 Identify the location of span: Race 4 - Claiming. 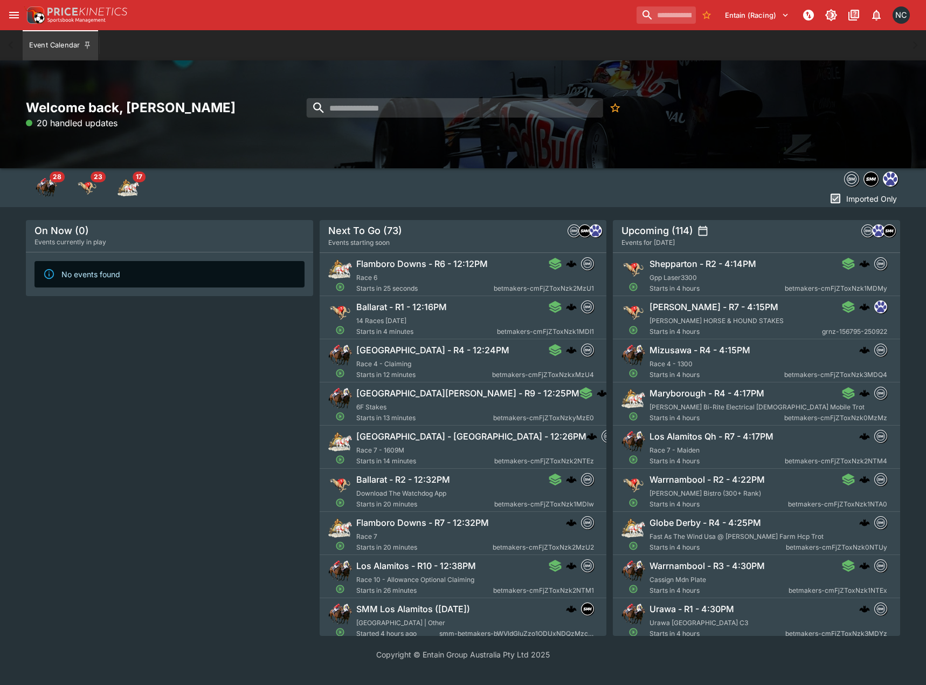
(384, 363).